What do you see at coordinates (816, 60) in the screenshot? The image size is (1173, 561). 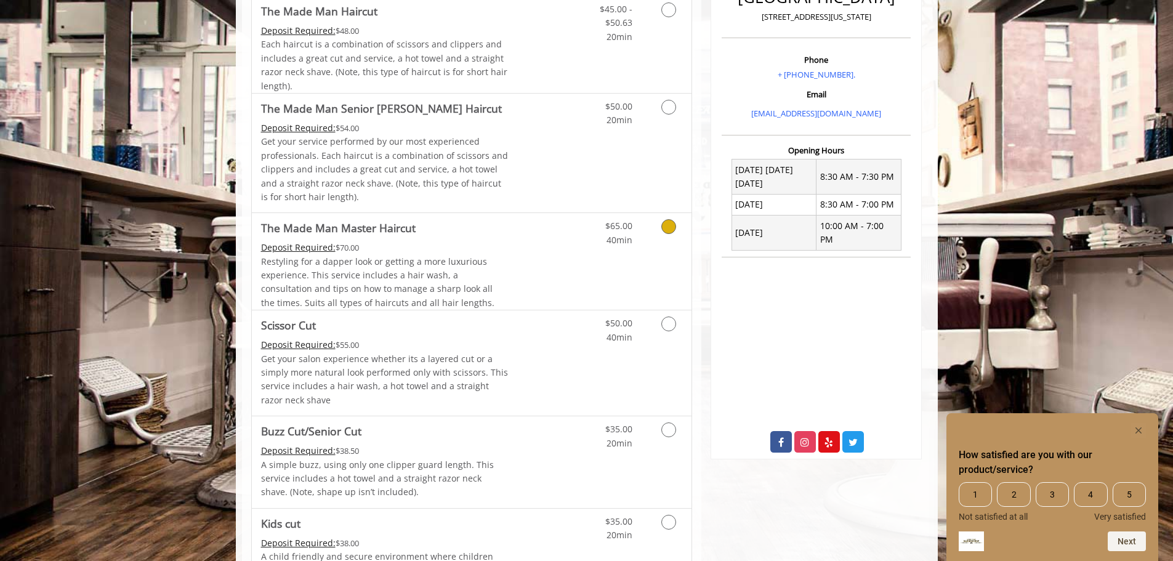 I see `h3: Phone` at bounding box center [816, 60].